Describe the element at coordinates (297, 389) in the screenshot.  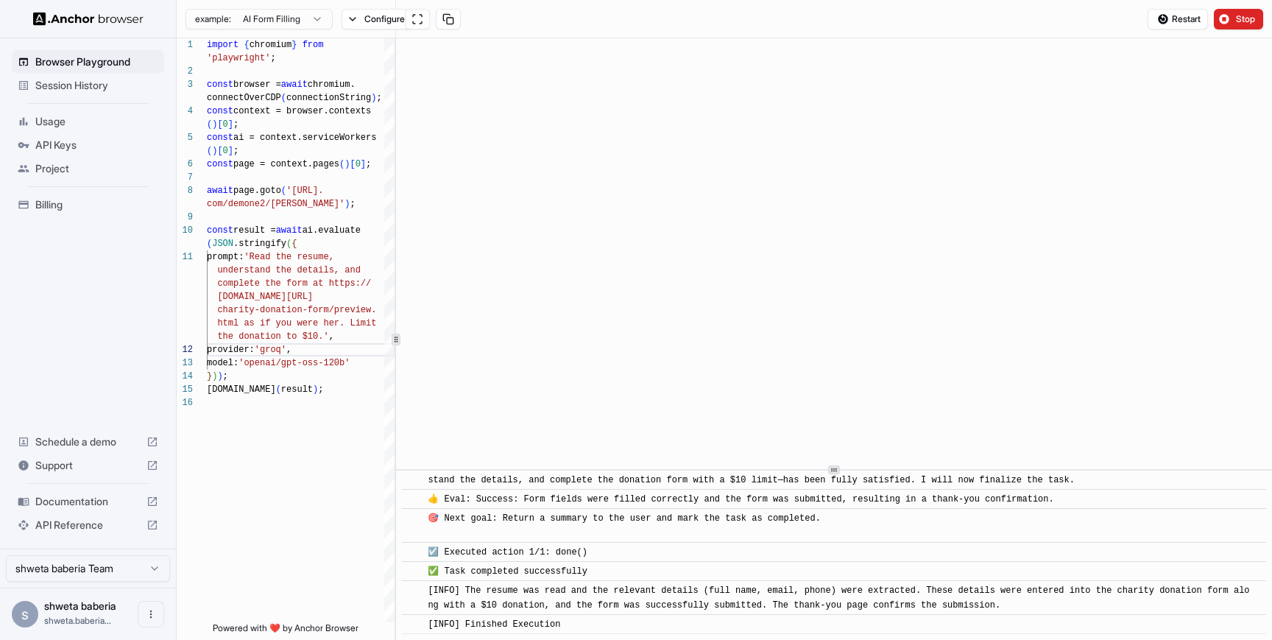
I see `span: result` at that location.